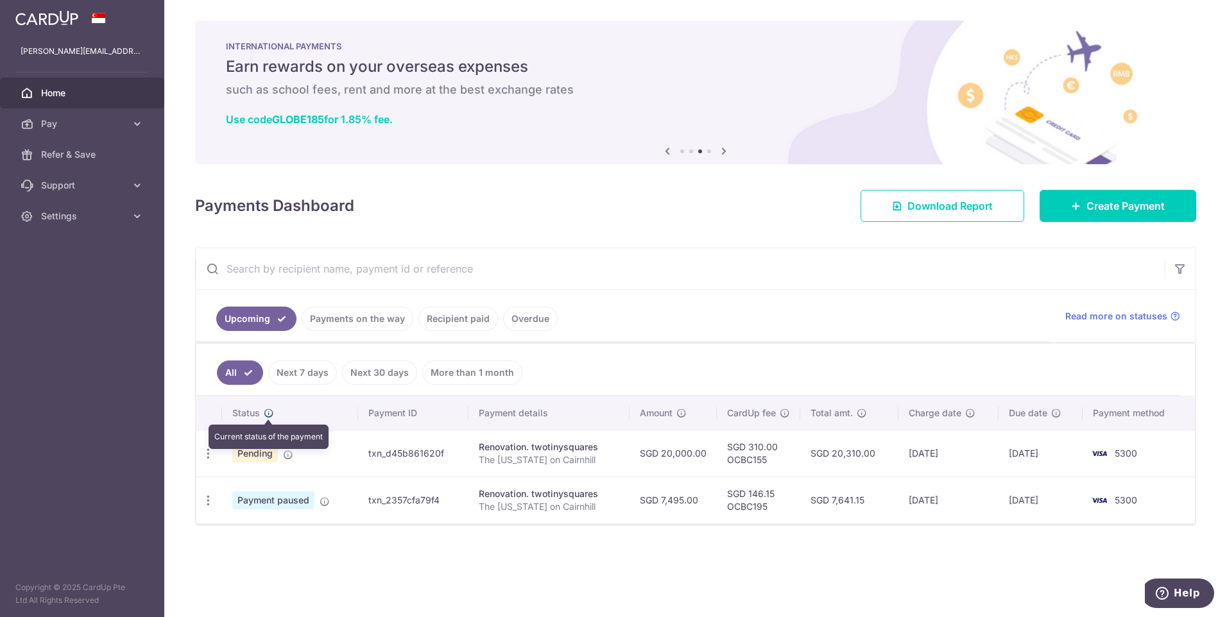  What do you see at coordinates (1118, 206) in the screenshot?
I see `a: Create Payment` at bounding box center [1118, 206].